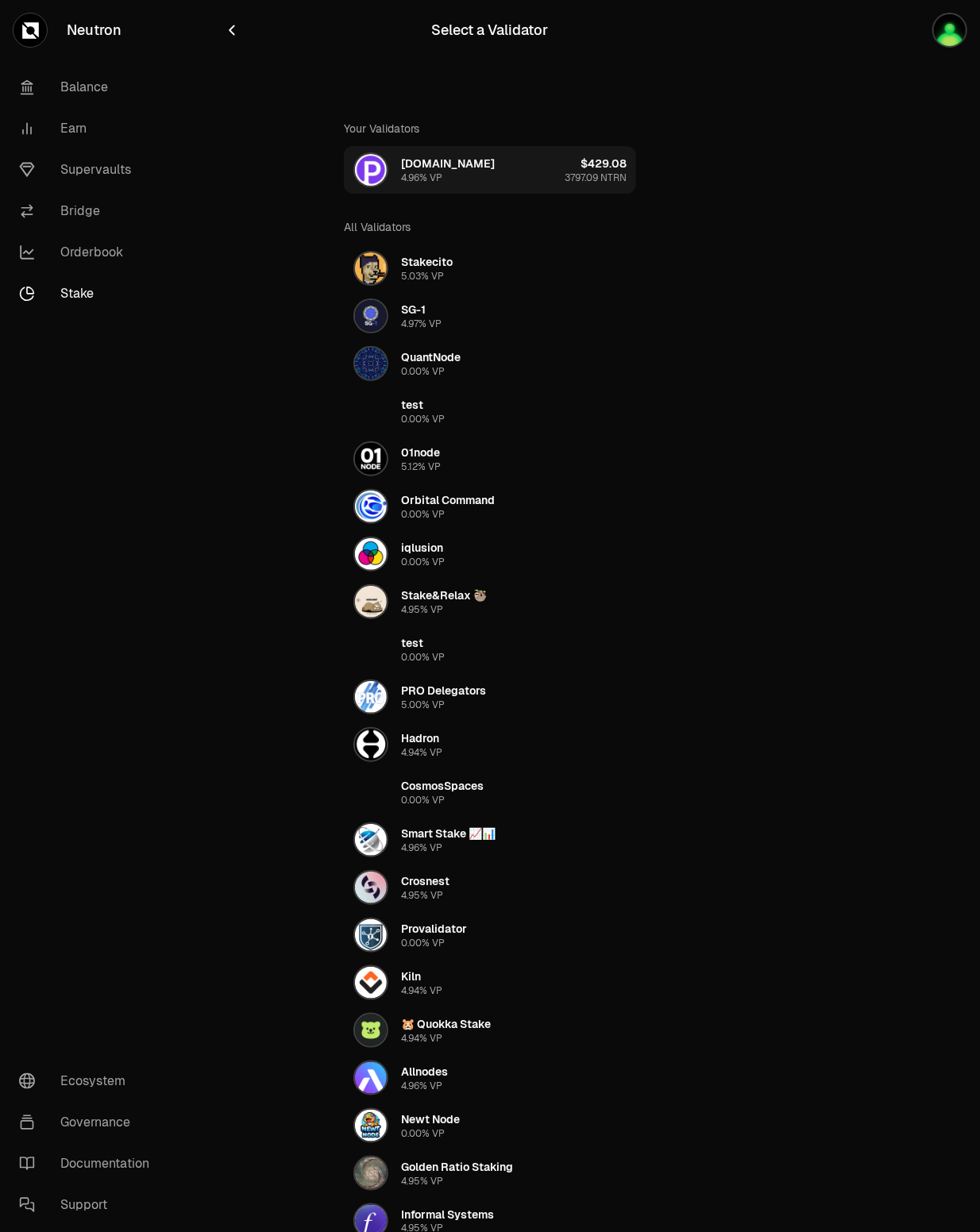 The width and height of the screenshot is (980, 1232). What do you see at coordinates (490, 268) in the screenshot?
I see `button: Stakecito LogoStakecito5.03% VP` at bounding box center [490, 268].